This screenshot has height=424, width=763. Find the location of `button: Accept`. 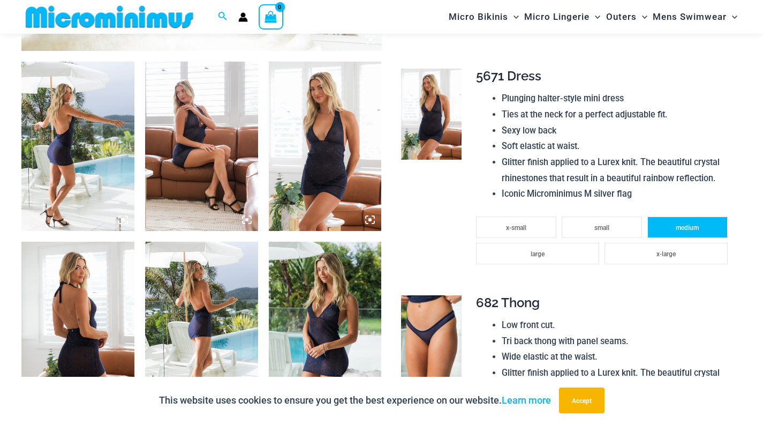

button: Accept is located at coordinates (582, 400).